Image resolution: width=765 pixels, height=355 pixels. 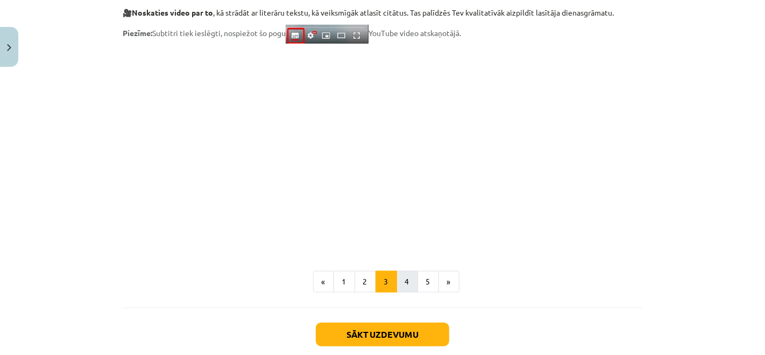 I want to click on strong: Noskaties video par to, so click(x=172, y=12).